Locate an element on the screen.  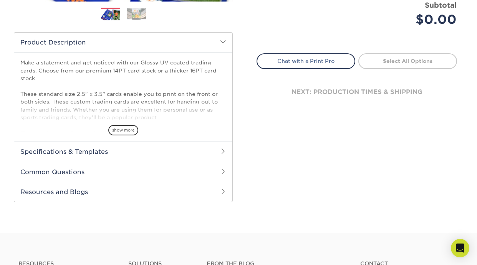
h2: Specifications & Templates is located at coordinates (123, 152).